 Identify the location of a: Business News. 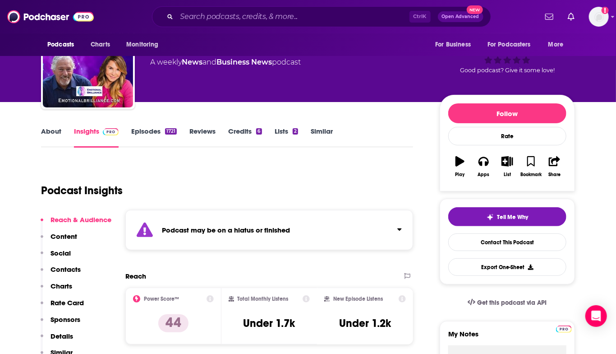
(244, 62).